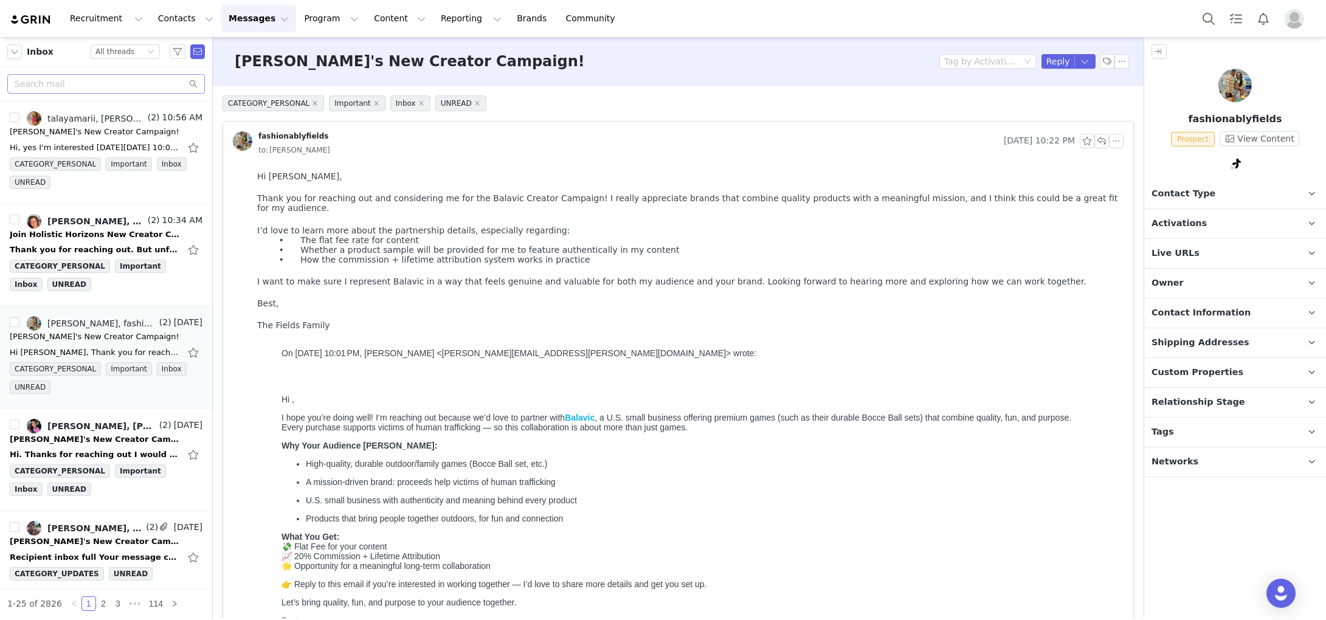  I want to click on p: fashionablyfields, so click(1234, 119).